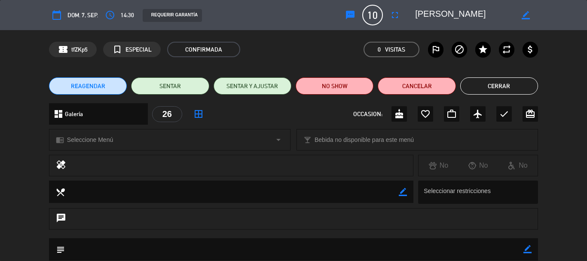  Describe the element at coordinates (110, 15) in the screenshot. I see `button: access_time` at that location.